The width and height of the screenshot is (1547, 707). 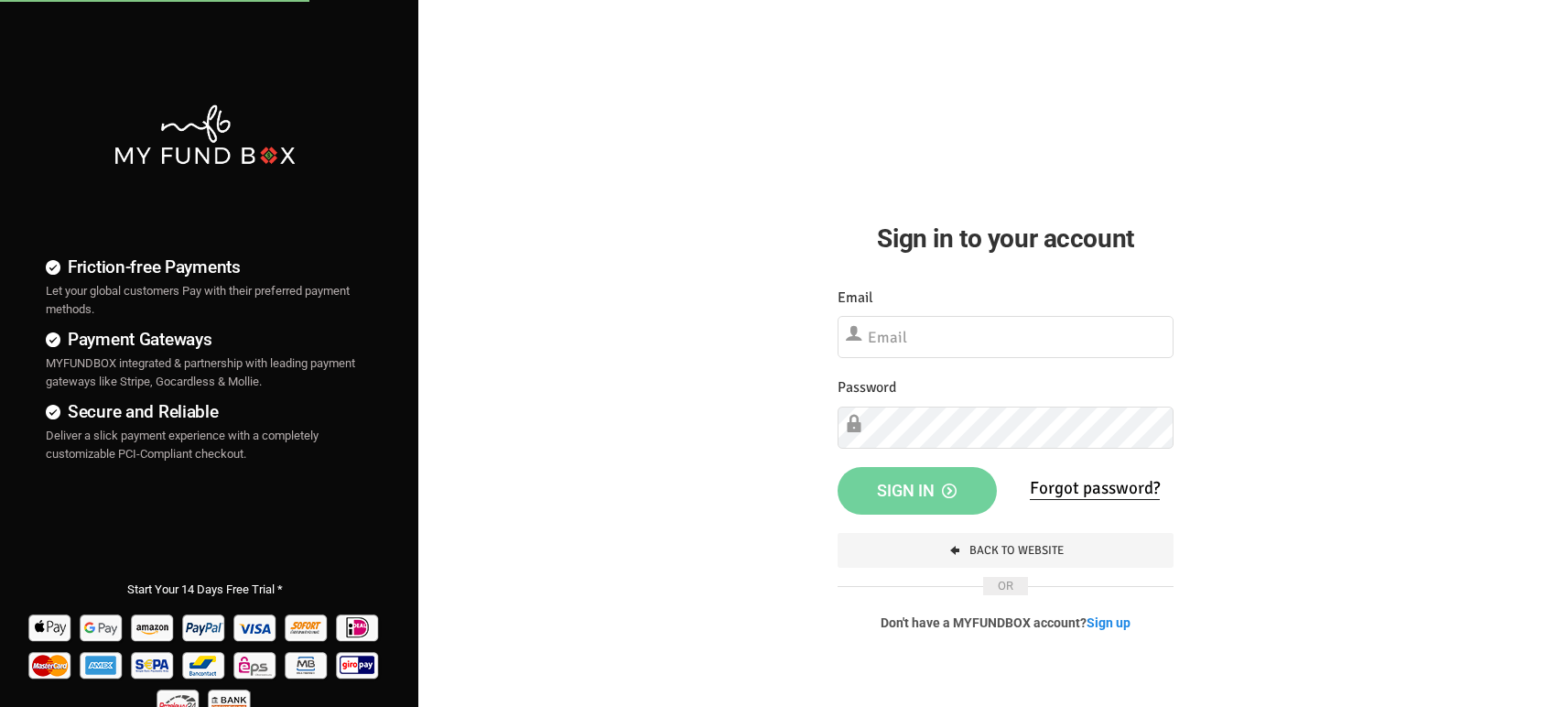 What do you see at coordinates (255, 626) in the screenshot?
I see `img: Visa` at bounding box center [255, 626].